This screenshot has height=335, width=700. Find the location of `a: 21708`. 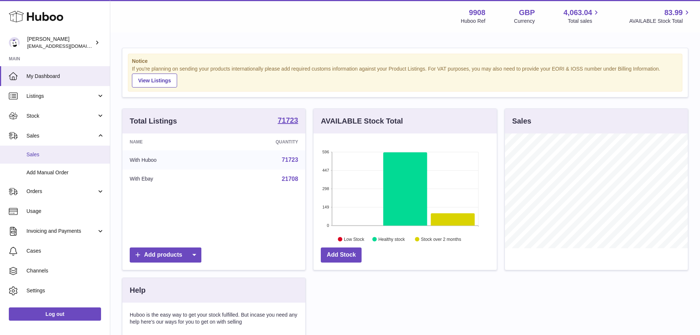

a: 21708 is located at coordinates (290, 179).